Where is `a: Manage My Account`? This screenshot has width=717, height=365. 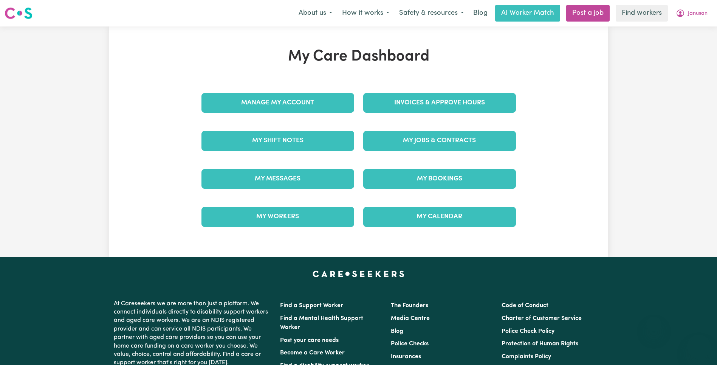 a: Manage My Account is located at coordinates (278, 103).